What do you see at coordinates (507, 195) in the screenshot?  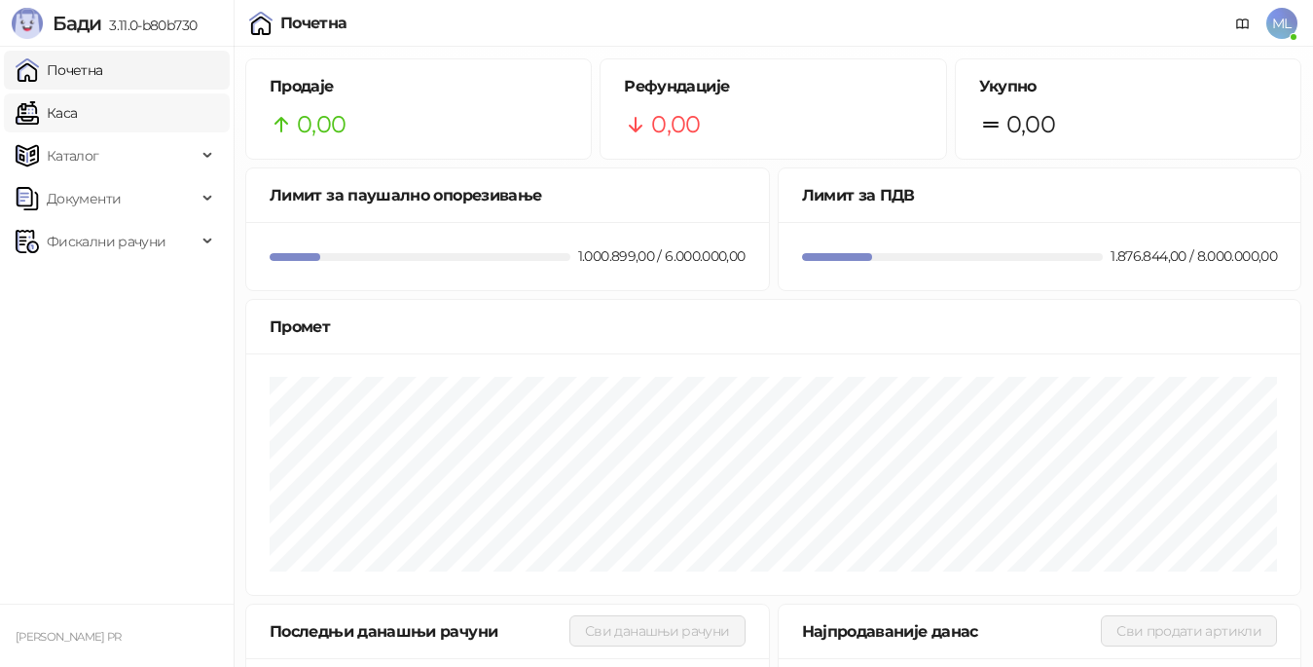 I see `div: Лимит за паушално опорезивање` at bounding box center [507, 195].